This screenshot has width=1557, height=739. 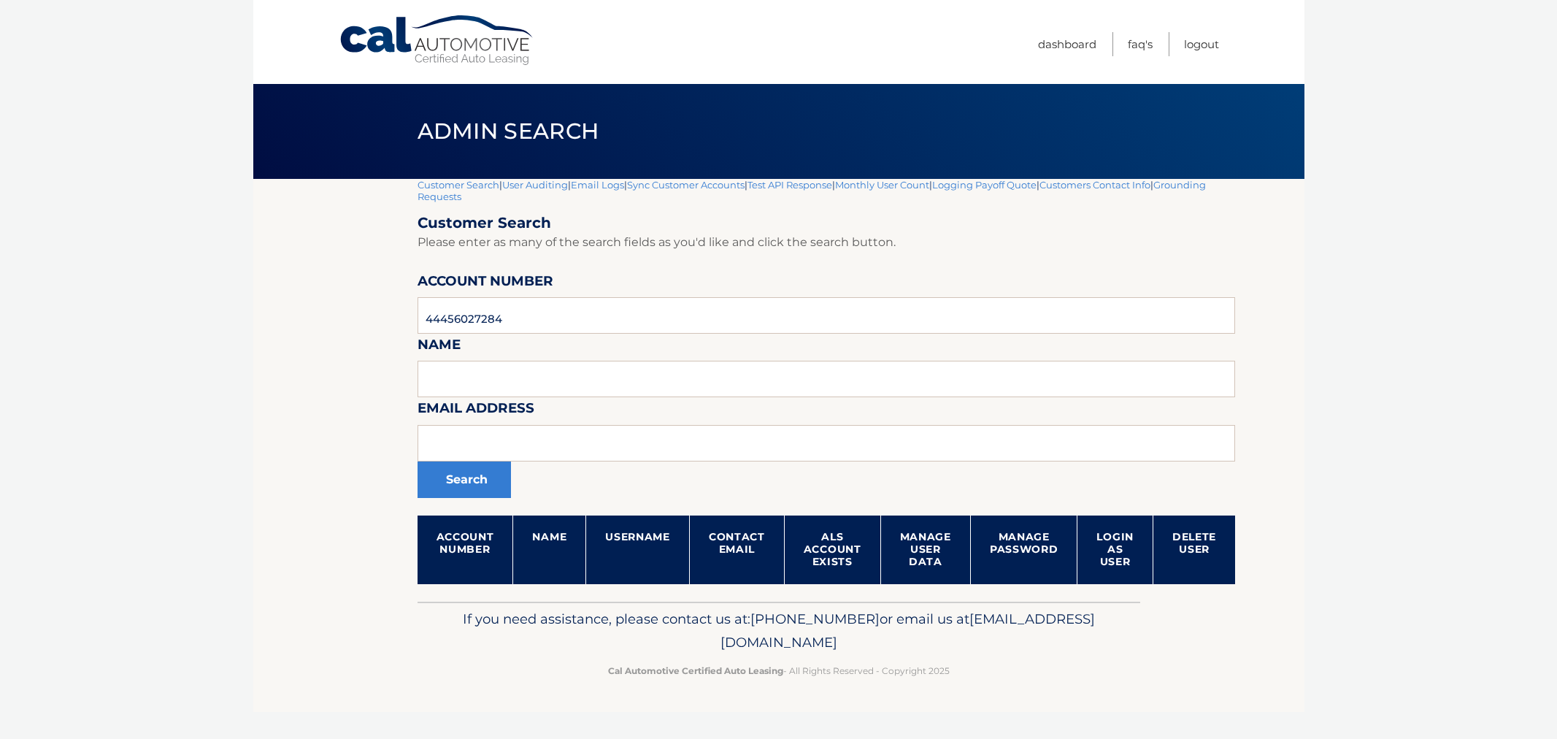 I want to click on th: Login as User, so click(x=1115, y=550).